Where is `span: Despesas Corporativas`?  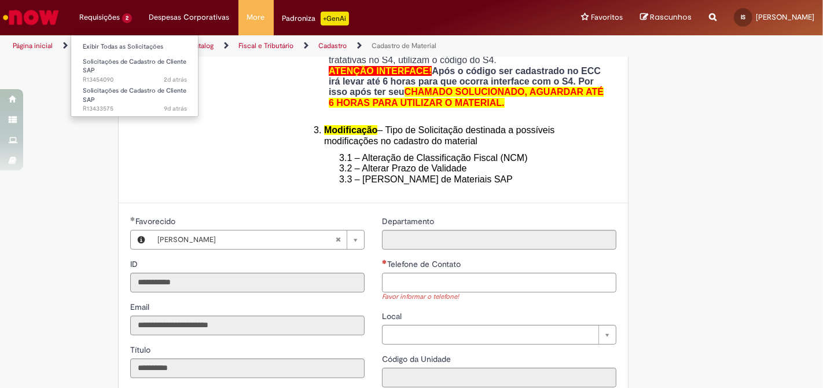 span: Despesas Corporativas is located at coordinates (189, 17).